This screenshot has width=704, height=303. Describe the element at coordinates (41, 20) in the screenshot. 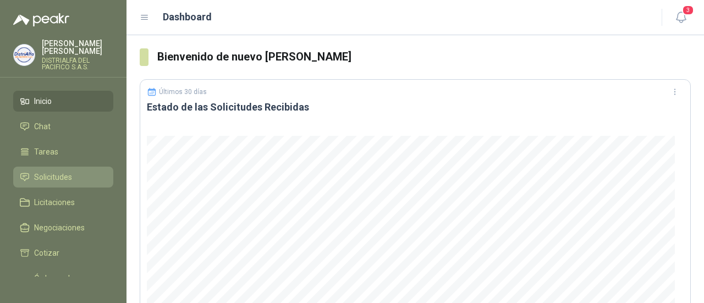

I see `img: Logo peakr` at that location.